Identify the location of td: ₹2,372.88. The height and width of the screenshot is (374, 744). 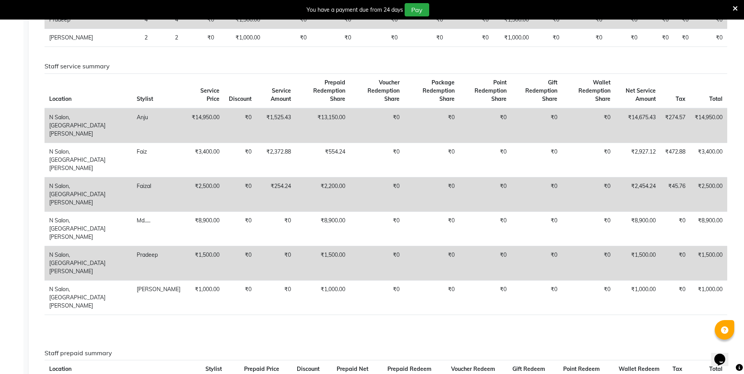
(276, 160).